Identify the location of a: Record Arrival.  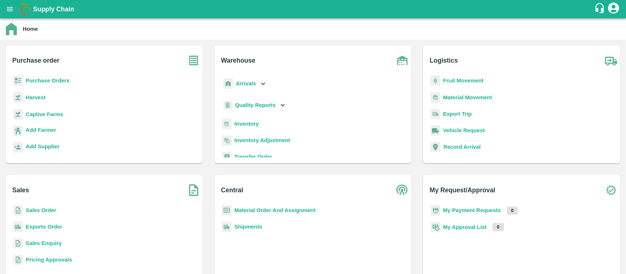
(462, 147).